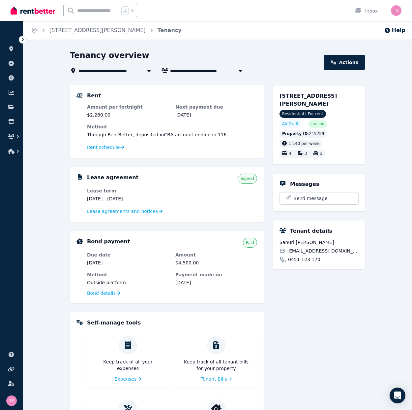  I want to click on nav: Breadcrumb, so click(106, 30).